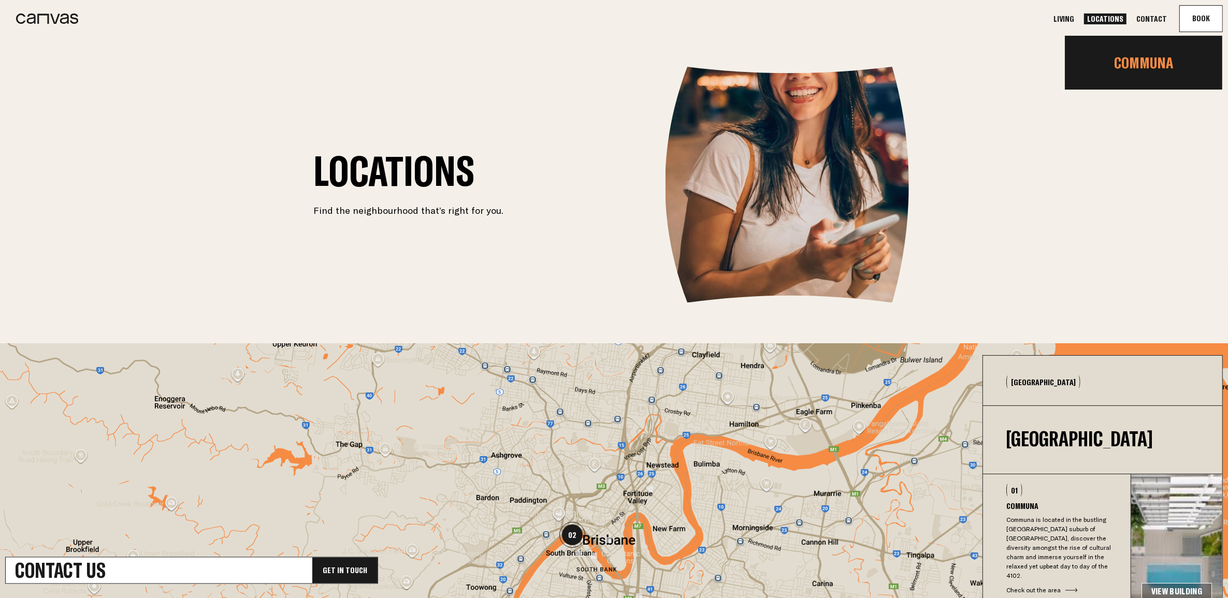 This screenshot has height=598, width=1228. What do you see at coordinates (1144, 63) in the screenshot?
I see `a: Communa` at bounding box center [1144, 63].